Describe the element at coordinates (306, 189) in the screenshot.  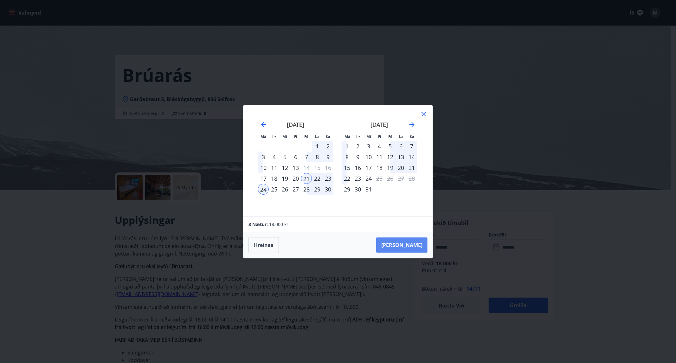
I see `td: Choose föstudagur, 28. nóvember 2025 as your check-out date. It’s available.` at that location.